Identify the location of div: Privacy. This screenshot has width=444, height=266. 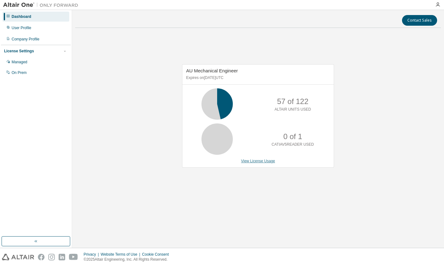
(92, 254).